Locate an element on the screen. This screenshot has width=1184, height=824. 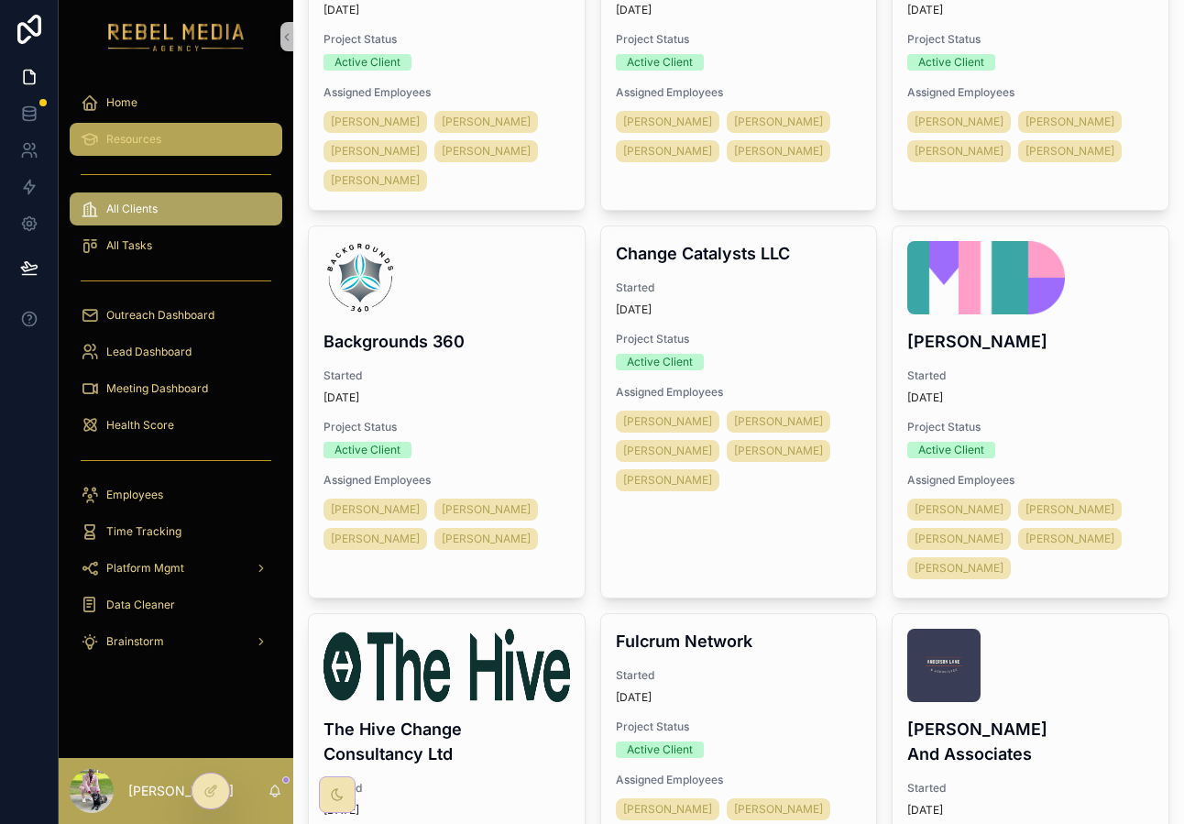
a: Resources is located at coordinates (176, 139).